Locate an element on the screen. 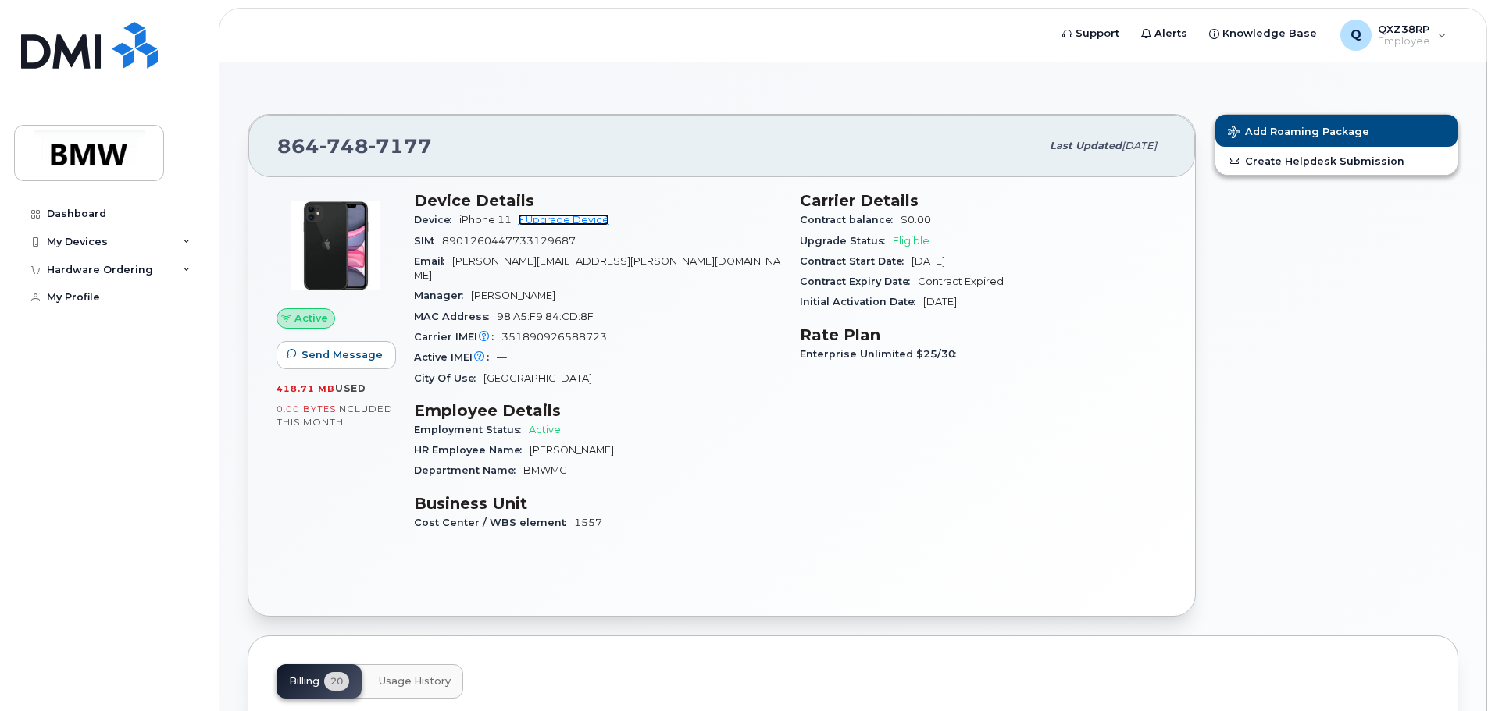 This screenshot has height=711, width=1495. h3: Rate Plan is located at coordinates (983, 335).